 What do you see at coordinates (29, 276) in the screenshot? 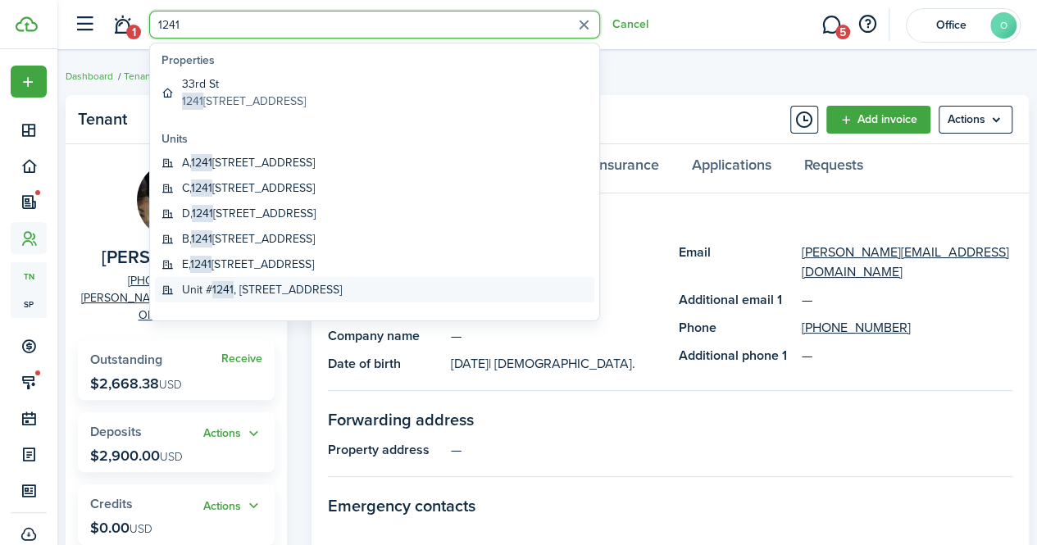
I see `a: tn` at bounding box center [29, 276].